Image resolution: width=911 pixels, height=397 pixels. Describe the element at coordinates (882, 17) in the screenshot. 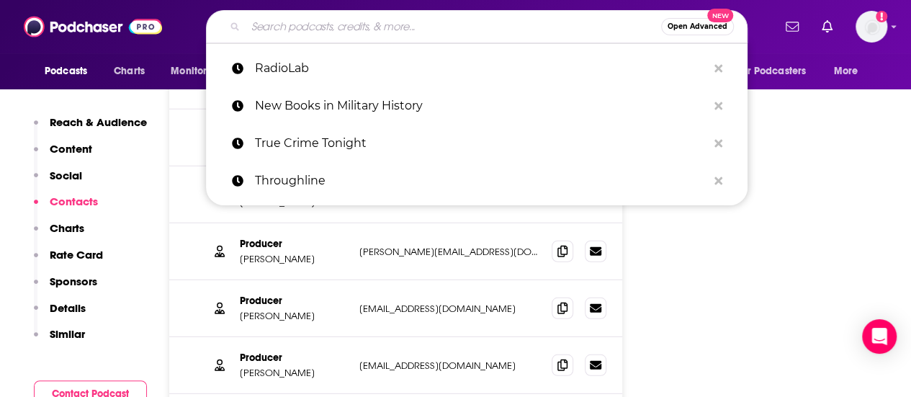

I see `svg: Add a profile image` at that location.